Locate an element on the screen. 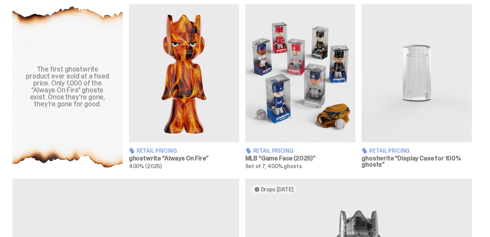 This screenshot has width=490, height=237. span: Set of 7, 400% ghosts is located at coordinates (274, 166).